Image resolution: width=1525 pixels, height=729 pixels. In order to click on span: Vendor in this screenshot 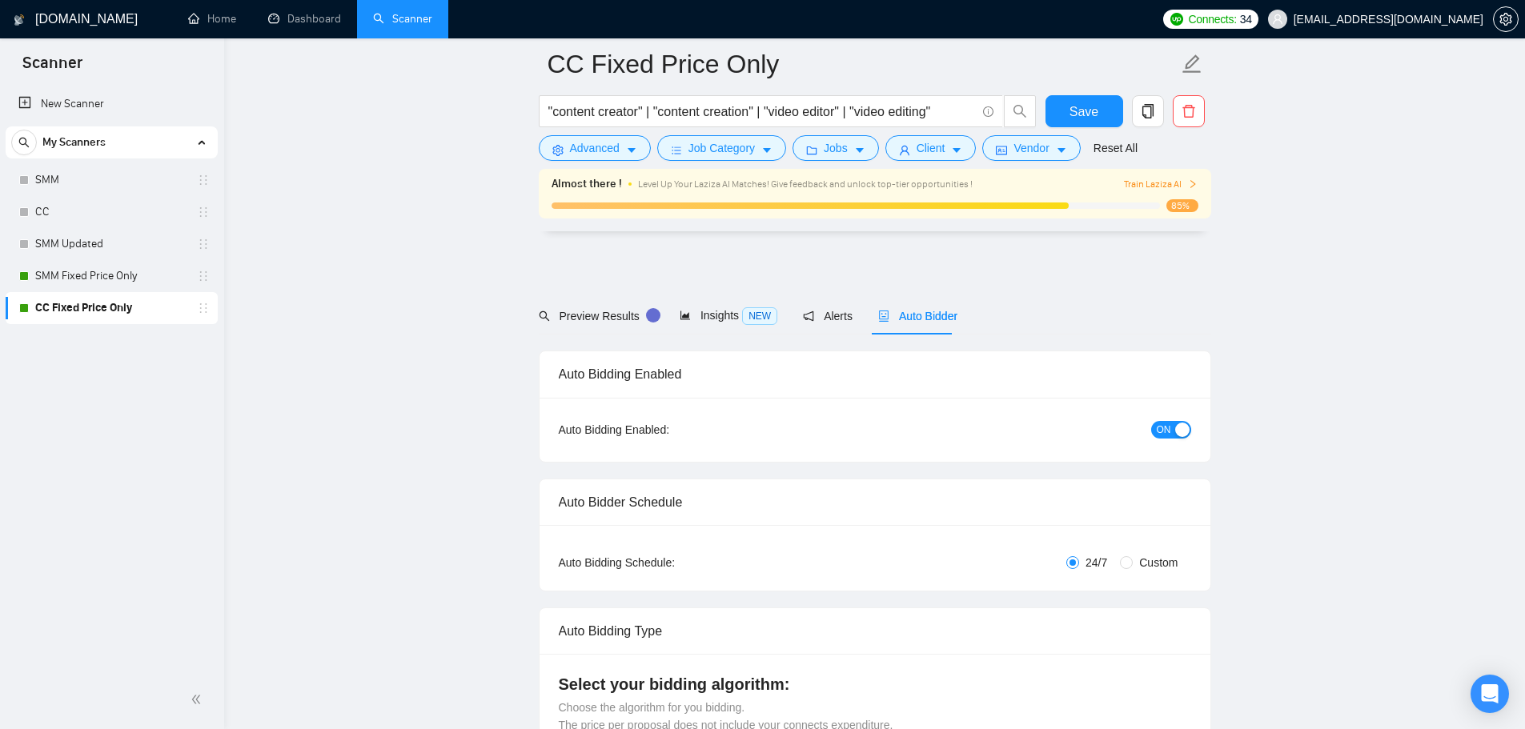, I will do `click(1031, 148)`.